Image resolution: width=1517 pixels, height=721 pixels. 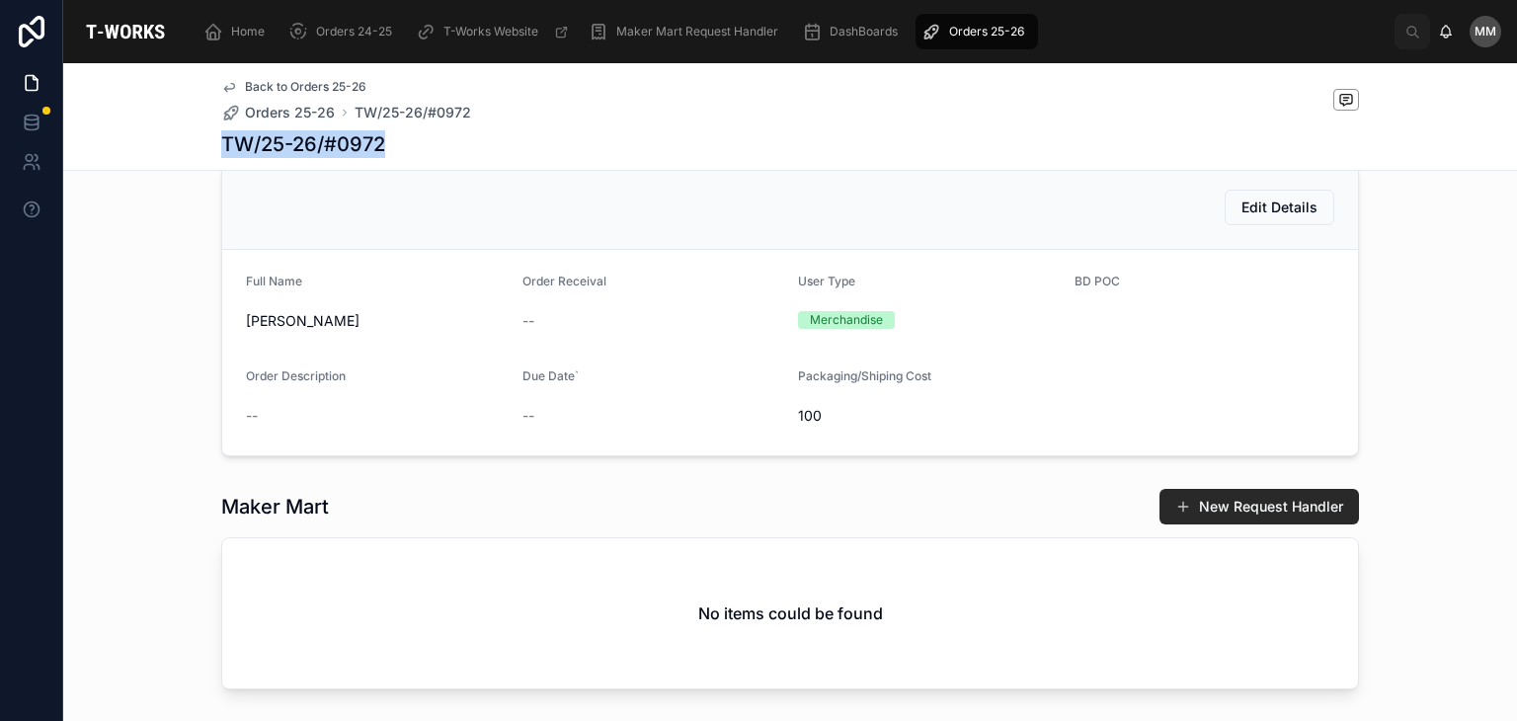 What do you see at coordinates (295, 375) in the screenshot?
I see `span: Order Description` at bounding box center [295, 375].